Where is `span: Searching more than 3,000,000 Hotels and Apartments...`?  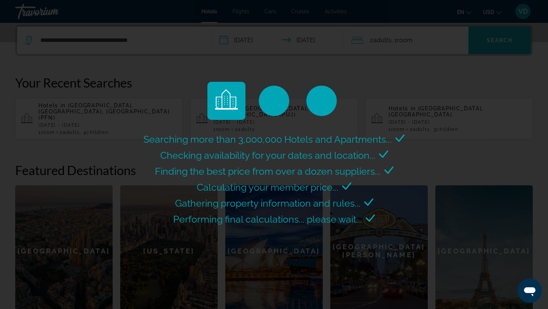 span: Searching more than 3,000,000 Hotels and Apartments... is located at coordinates (267, 139).